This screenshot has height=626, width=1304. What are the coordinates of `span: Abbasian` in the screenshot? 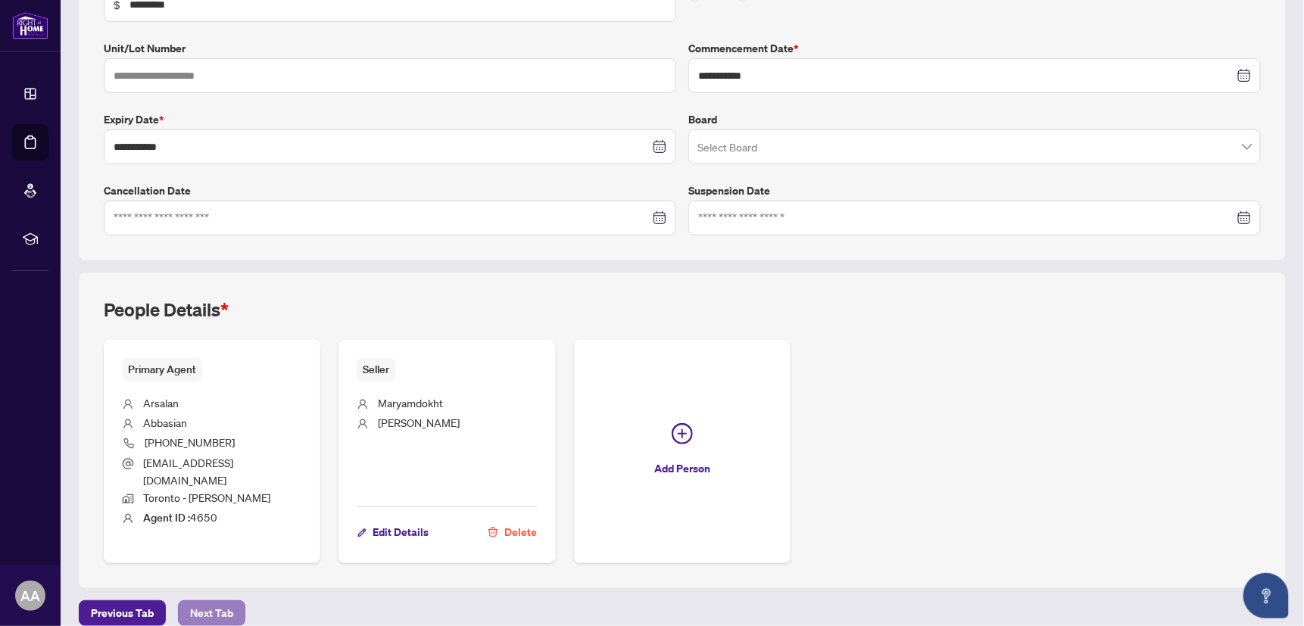 It's located at (165, 423).